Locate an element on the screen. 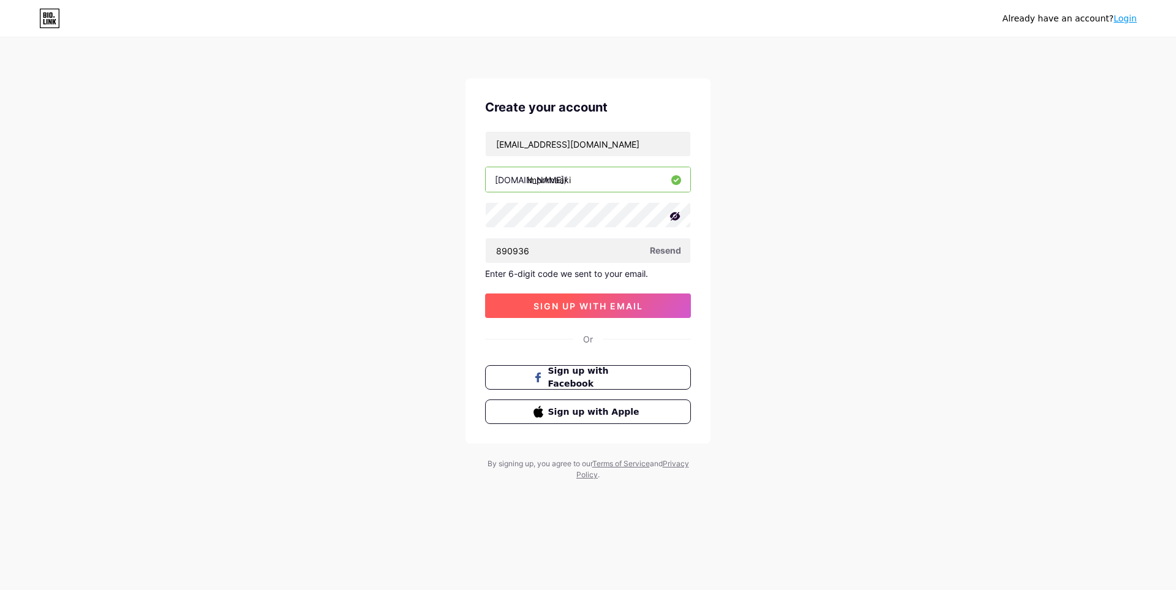 The image size is (1176, 590). span: Sign up with Apple is located at coordinates (595, 412).